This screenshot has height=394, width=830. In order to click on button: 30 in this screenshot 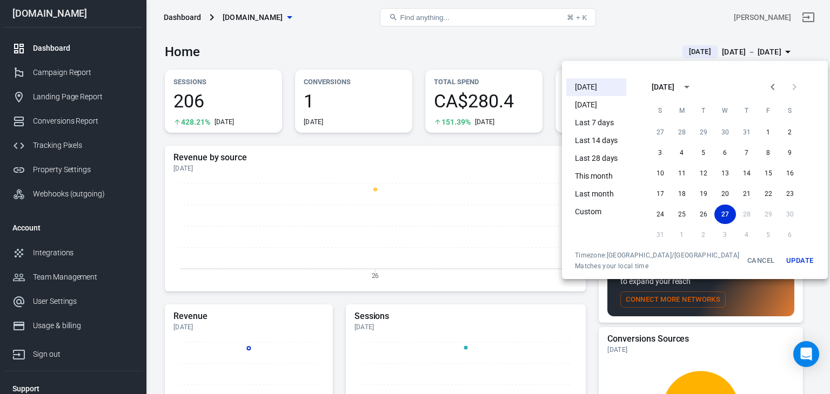, I will do `click(725, 132)`.